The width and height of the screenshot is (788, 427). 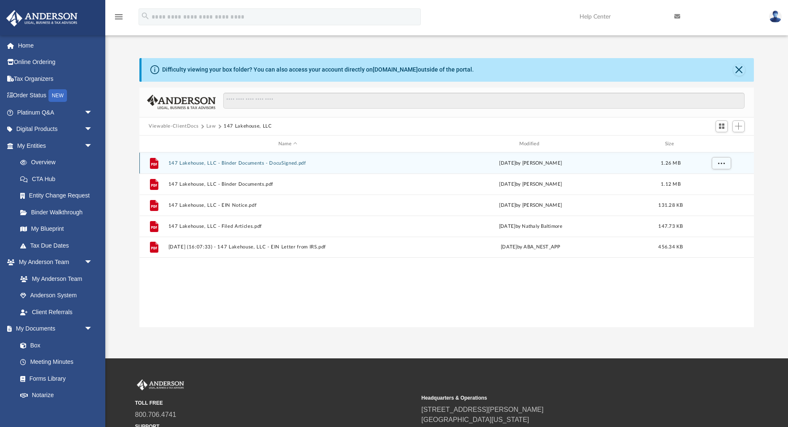 I want to click on small: Headquarters & Operations, so click(x=562, y=398).